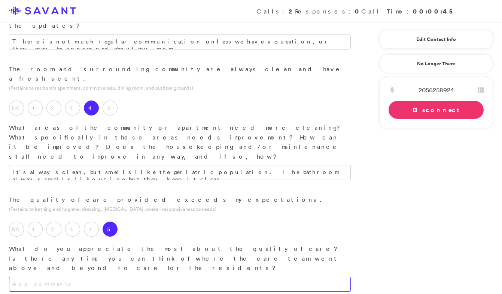 This screenshot has width=502, height=294. I want to click on a: No Longer There, so click(436, 64).